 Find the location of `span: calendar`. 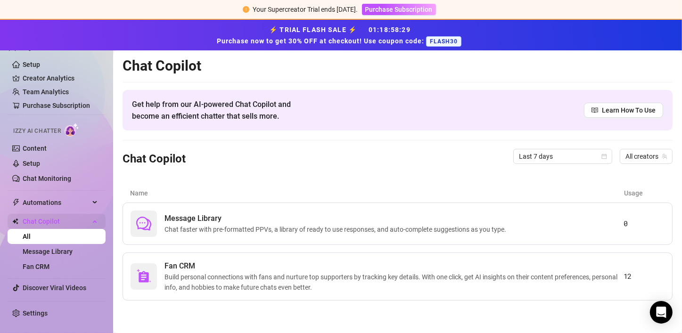

span: calendar is located at coordinates (604, 156).